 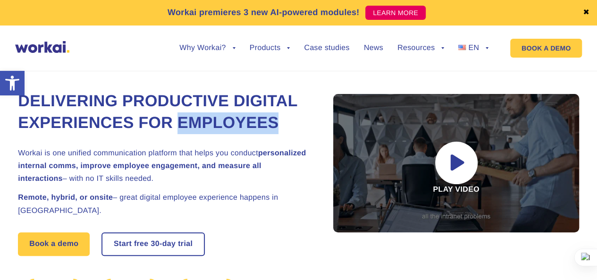 I want to click on i: 30-day, so click(x=163, y=244).